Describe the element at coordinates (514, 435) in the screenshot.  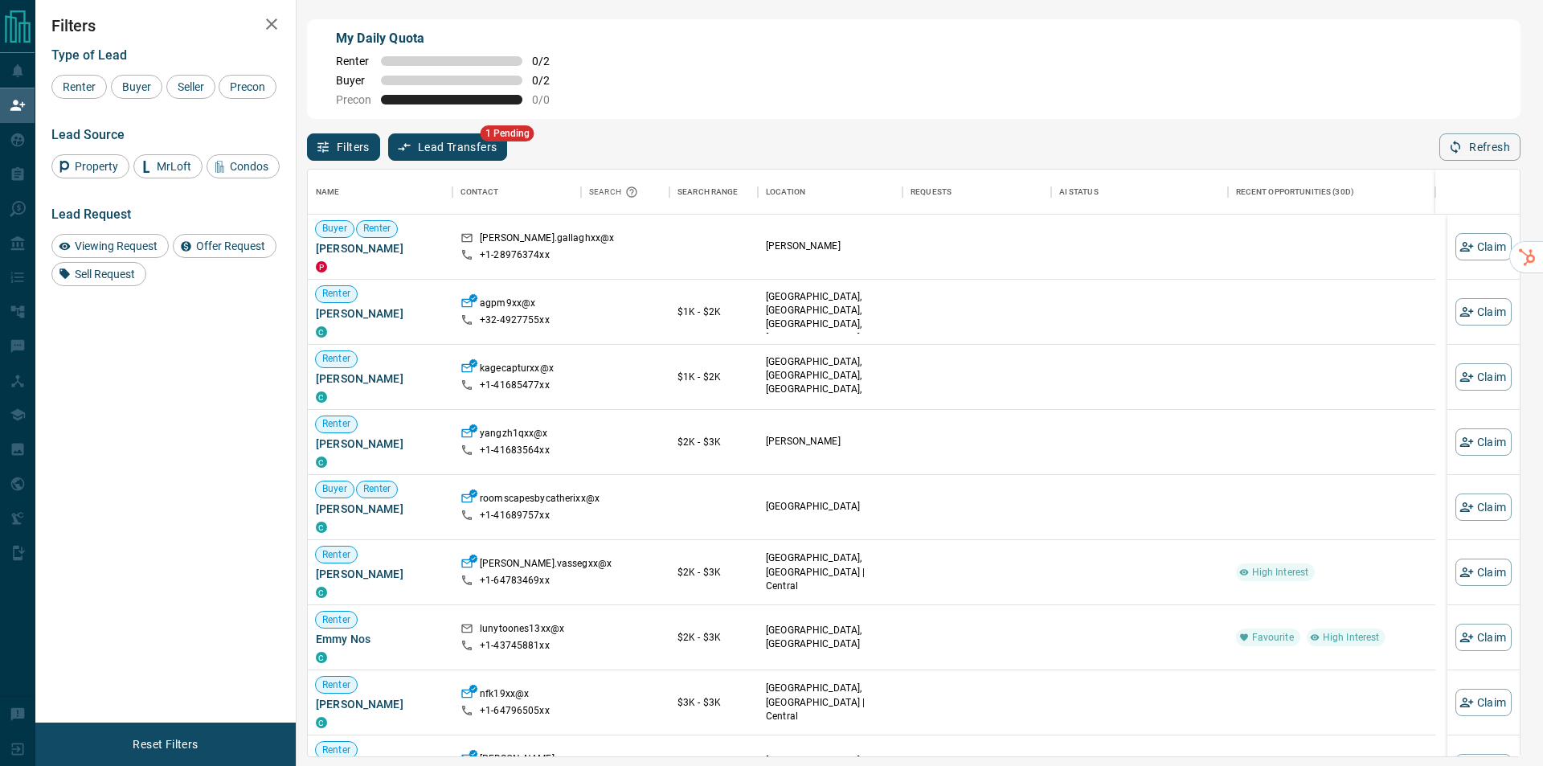
I see `p: yangzh1qxx@x` at that location.